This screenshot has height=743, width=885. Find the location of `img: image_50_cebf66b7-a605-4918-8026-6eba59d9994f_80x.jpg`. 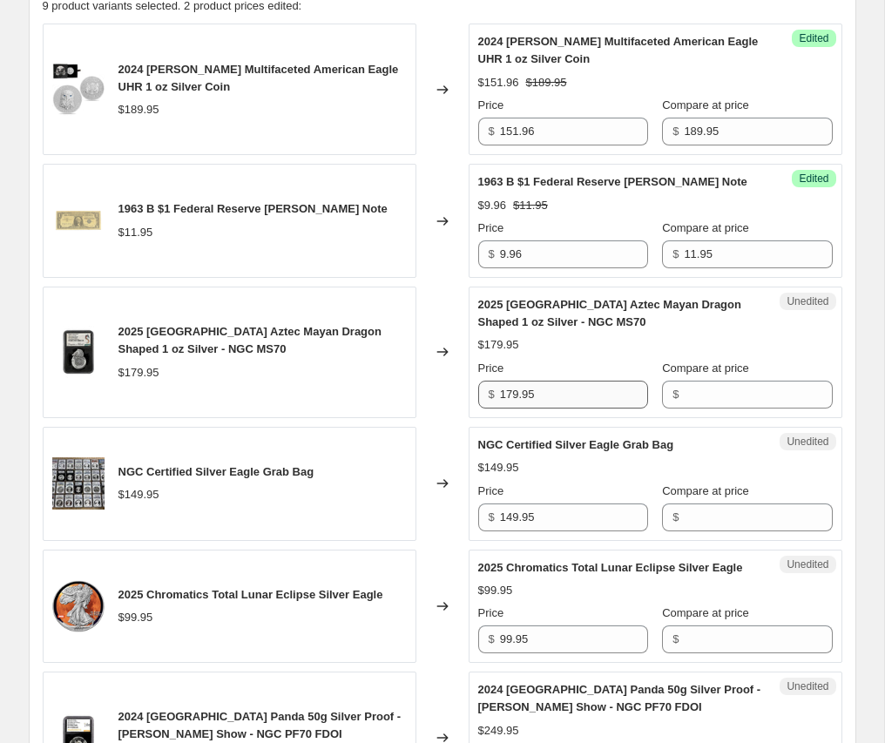

img: image_50_cebf66b7-a605-4918-8026-6eba59d9994f_80x.jpg is located at coordinates (78, 483).